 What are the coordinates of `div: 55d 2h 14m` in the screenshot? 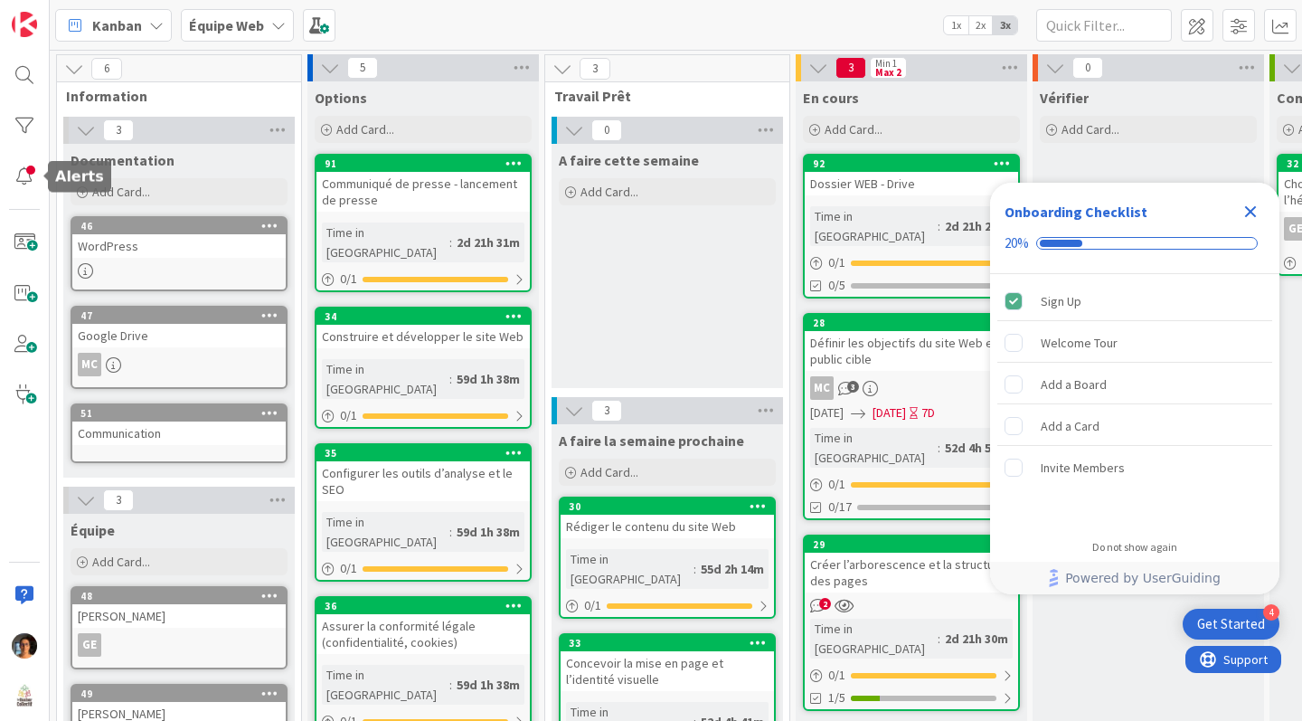 It's located at (732, 569).